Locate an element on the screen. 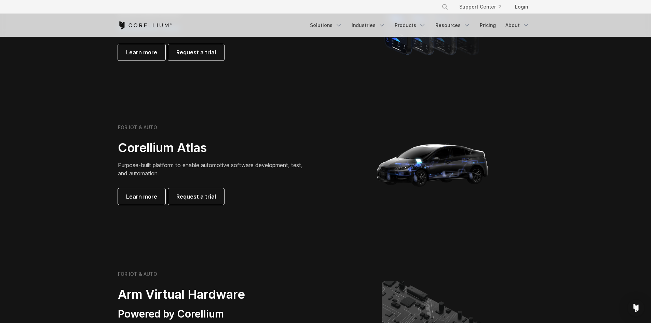 The image size is (651, 323). a: Pricing is located at coordinates (488, 25).